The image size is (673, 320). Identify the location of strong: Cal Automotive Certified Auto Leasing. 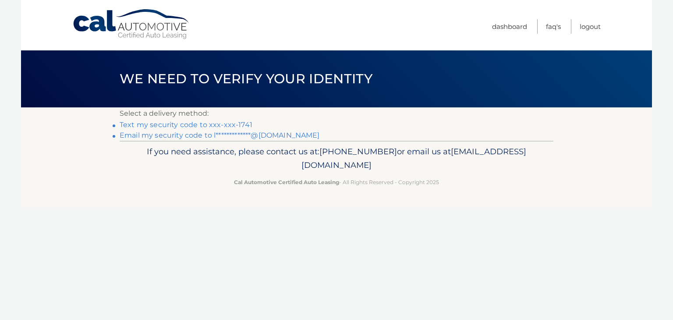
(287, 182).